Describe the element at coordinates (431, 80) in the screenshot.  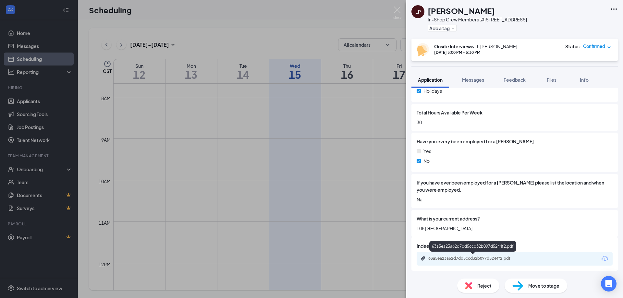
I see `span: Application` at that location.